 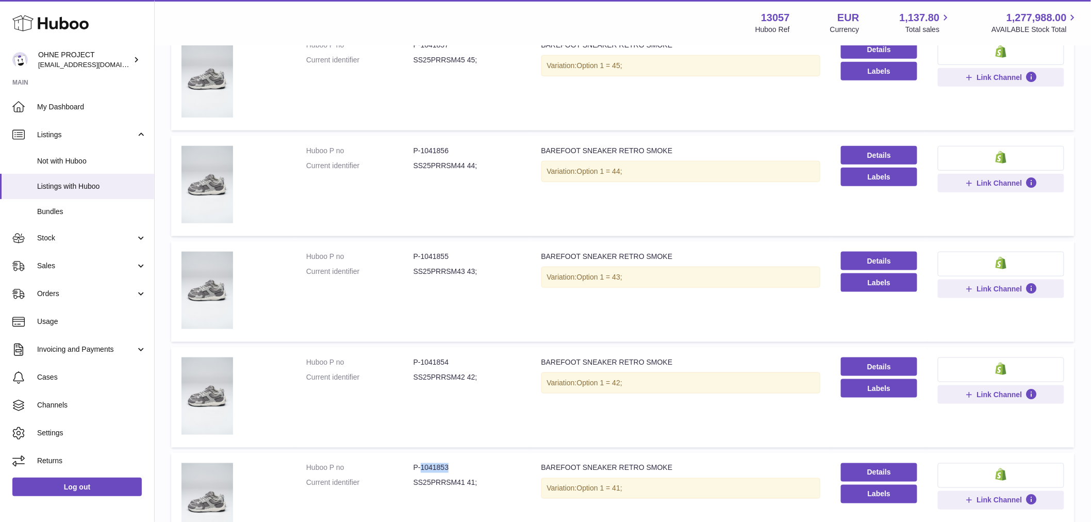 I want to click on span: Total sales, so click(x=928, y=29).